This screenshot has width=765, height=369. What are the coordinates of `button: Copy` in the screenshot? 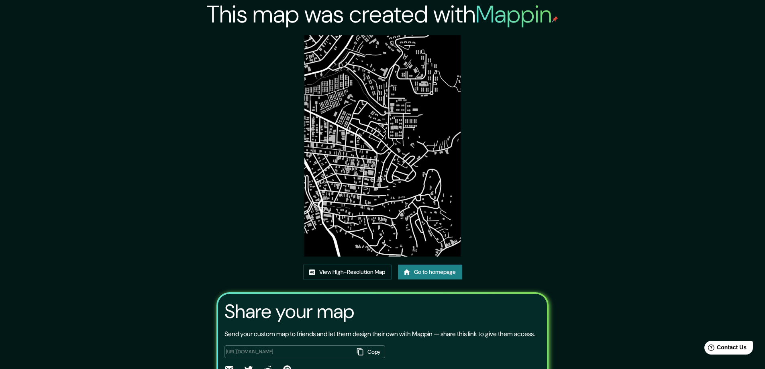 It's located at (369, 352).